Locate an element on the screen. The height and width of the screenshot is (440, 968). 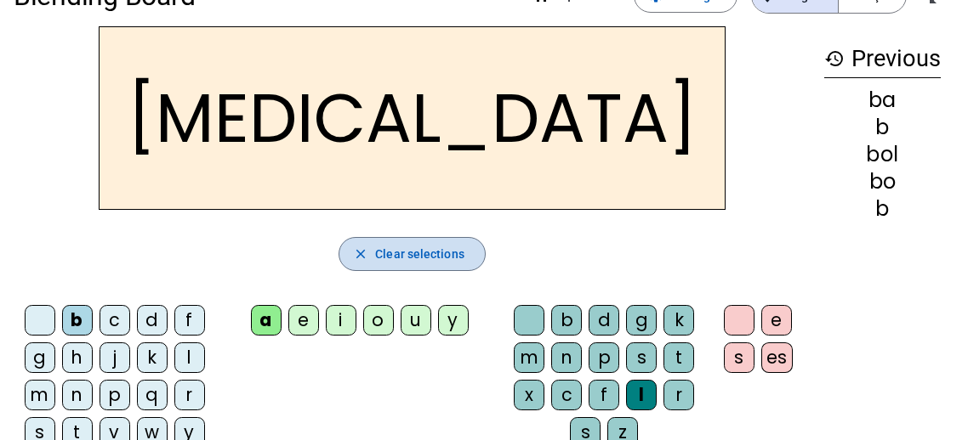
div: t is located at coordinates (679, 358).